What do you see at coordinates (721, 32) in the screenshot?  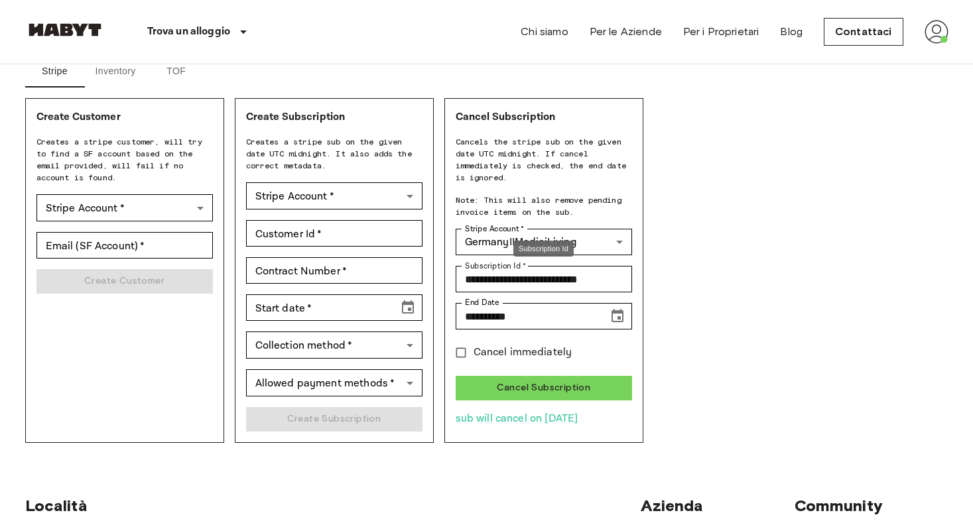 I see `a: Per i Proprietari` at bounding box center [721, 32].